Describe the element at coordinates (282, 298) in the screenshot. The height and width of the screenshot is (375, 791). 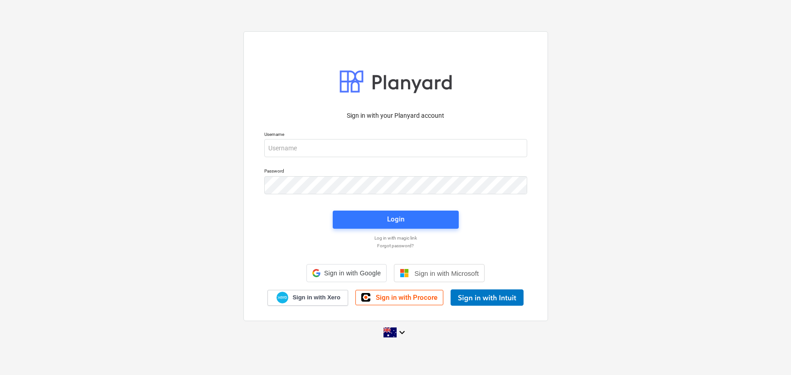
I see `img: Xero logo` at that location.